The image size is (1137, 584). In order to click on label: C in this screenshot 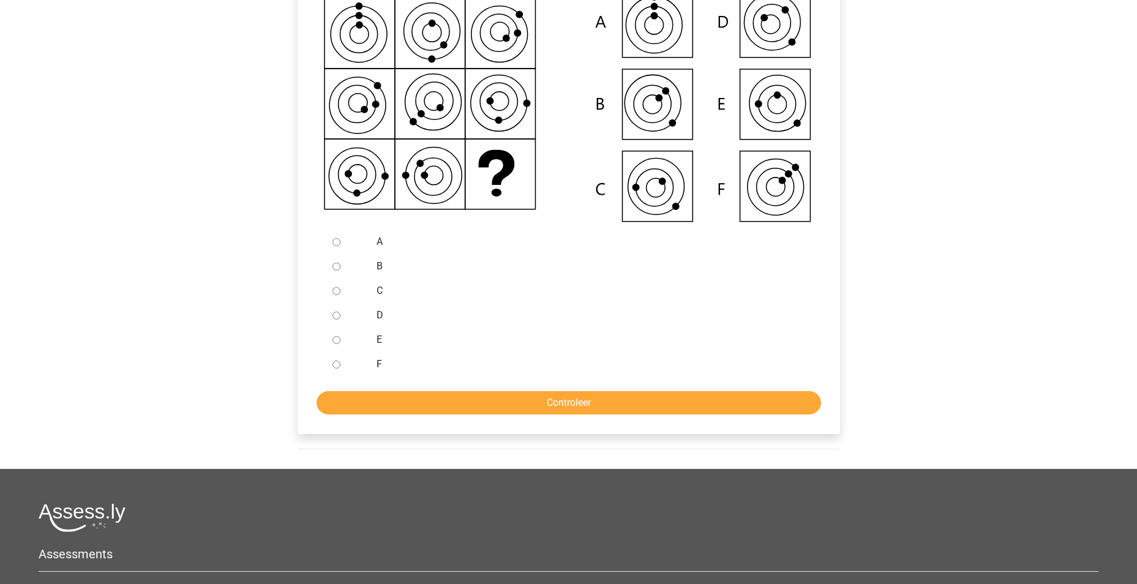, I will do `click(588, 291)`.